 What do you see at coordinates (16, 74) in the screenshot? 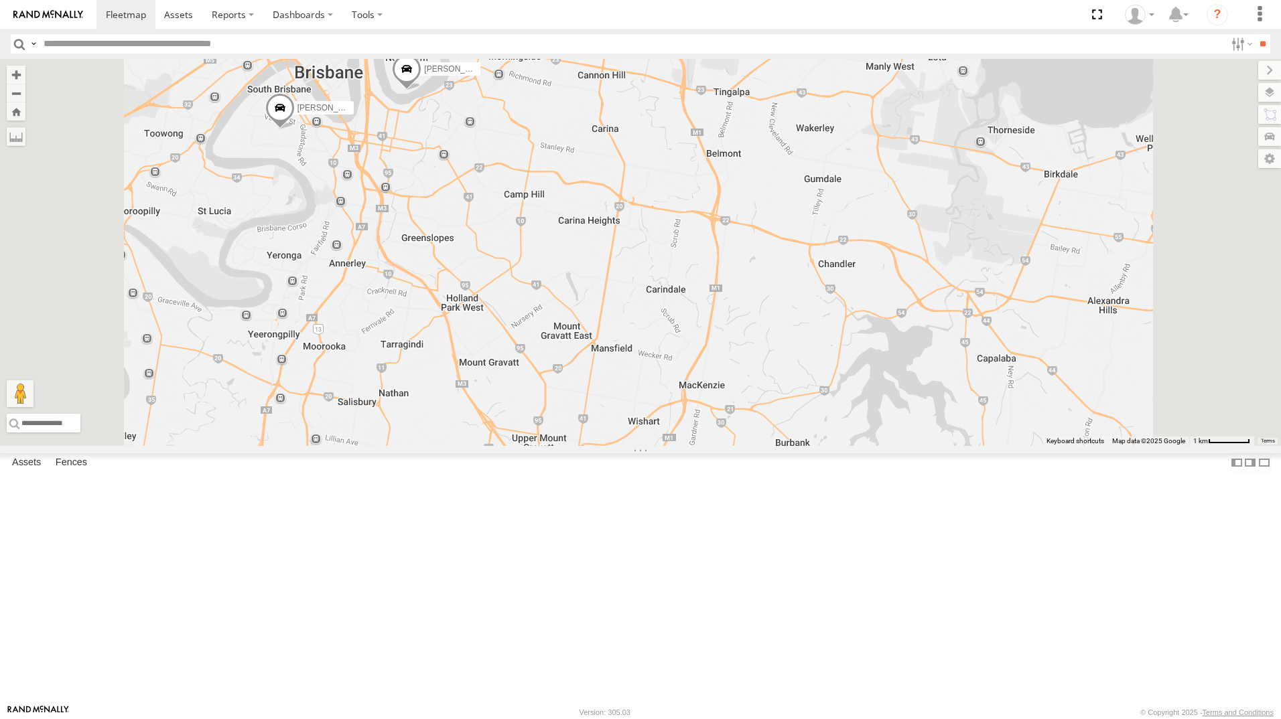
I see `button: Zoom in` at bounding box center [16, 74].